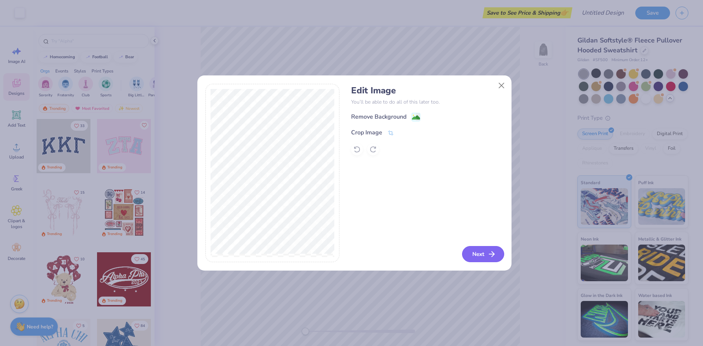 The width and height of the screenshot is (703, 346). What do you see at coordinates (366, 132) in the screenshot?
I see `div: Crop Image` at bounding box center [366, 132].